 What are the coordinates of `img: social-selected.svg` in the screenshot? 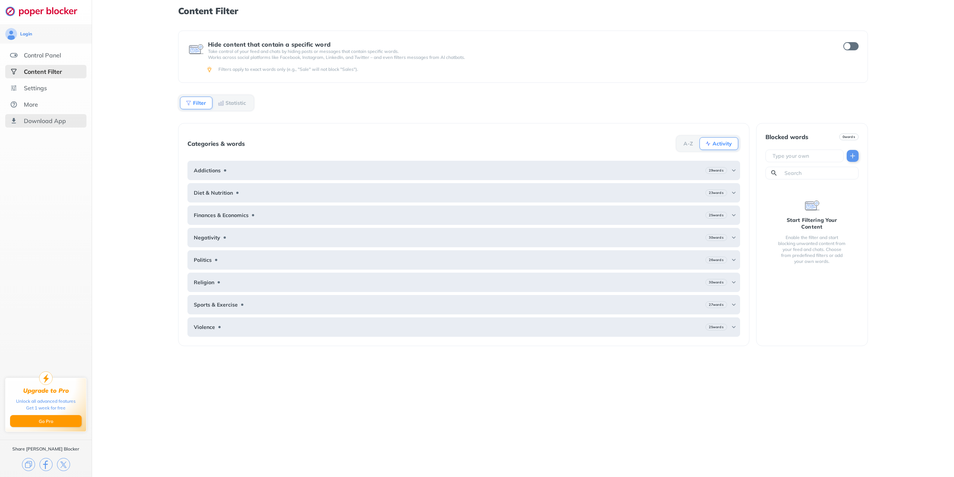 It's located at (14, 72).